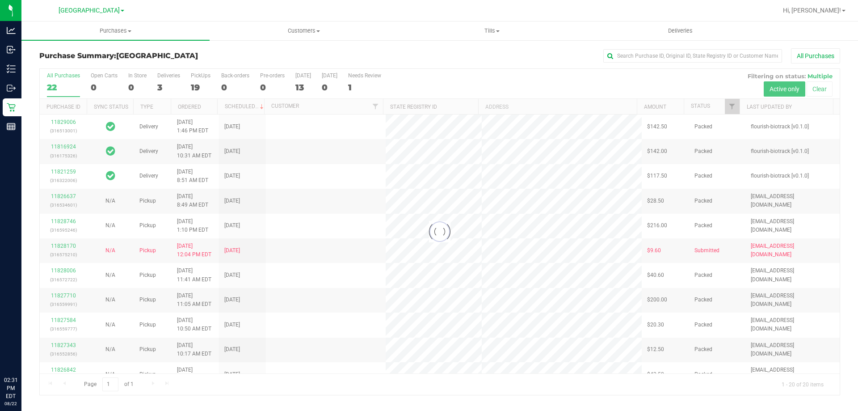 The width and height of the screenshot is (858, 411). Describe the element at coordinates (11, 388) in the screenshot. I see `p: 02:31 PM EDT` at that location.